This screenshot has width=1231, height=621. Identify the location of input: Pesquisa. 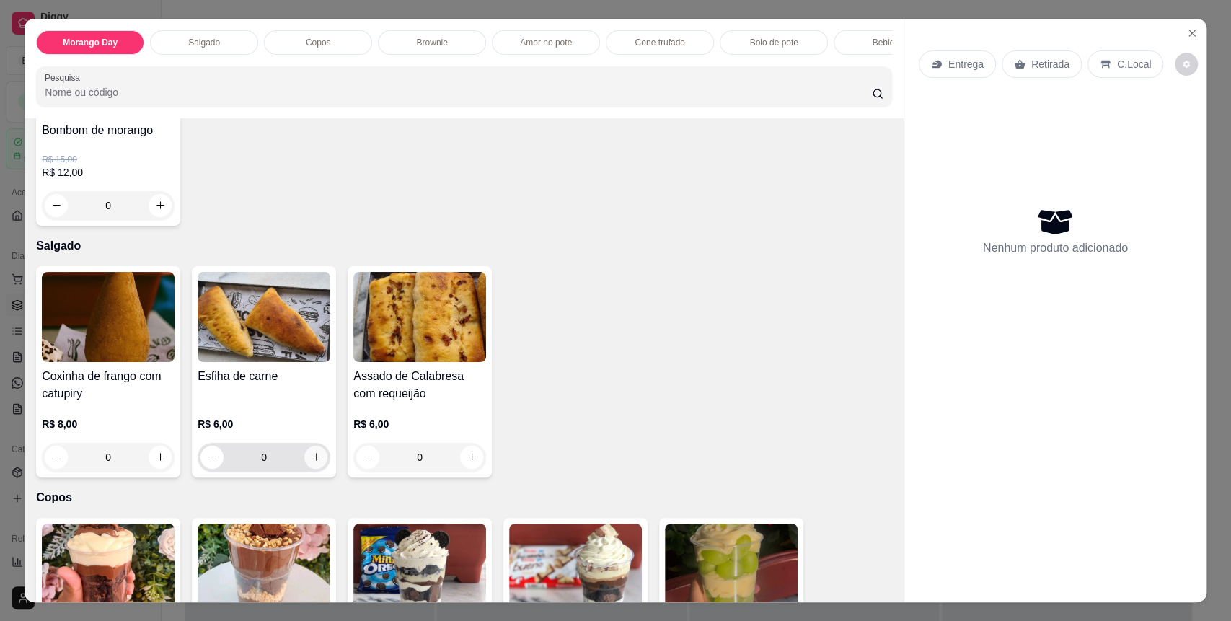
(458, 92).